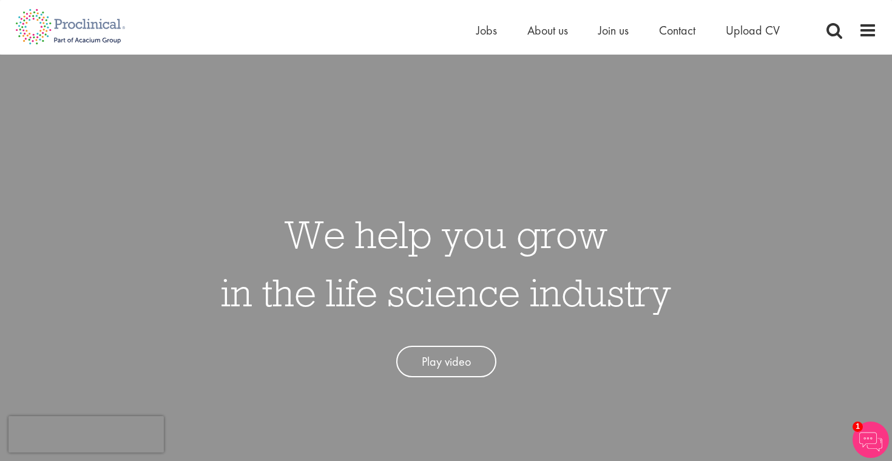 Image resolution: width=892 pixels, height=461 pixels. I want to click on span: Upload CV, so click(752, 30).